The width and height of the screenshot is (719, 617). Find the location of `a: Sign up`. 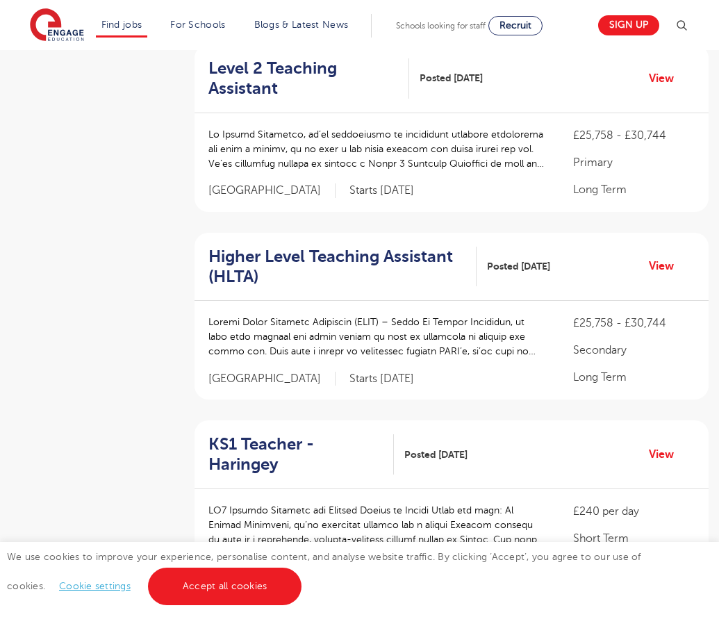

a: Sign up is located at coordinates (629, 25).